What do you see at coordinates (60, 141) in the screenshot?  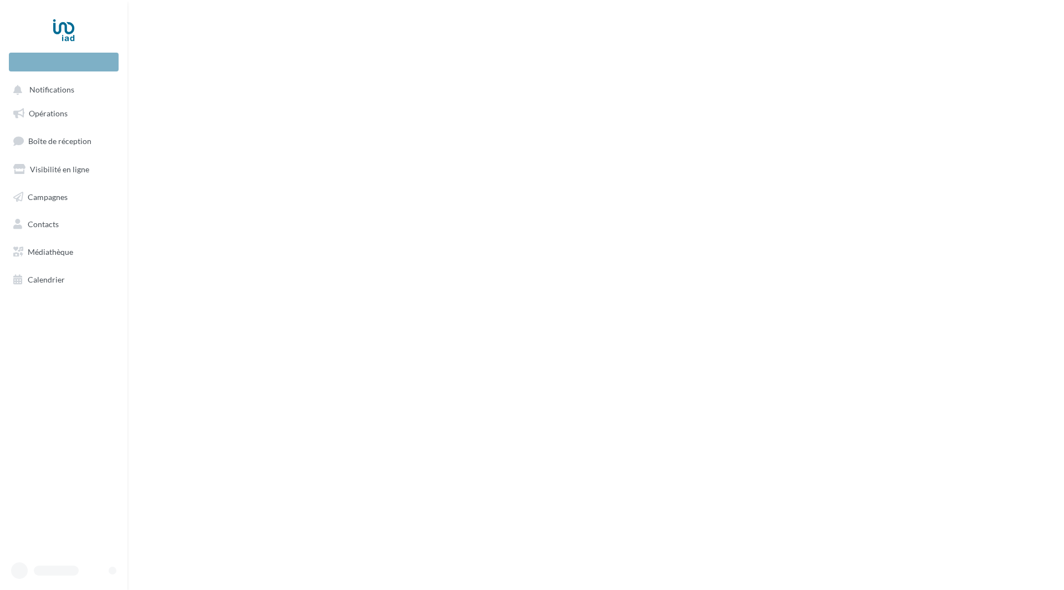 I see `span: Boîte de réception` at bounding box center [60, 141].